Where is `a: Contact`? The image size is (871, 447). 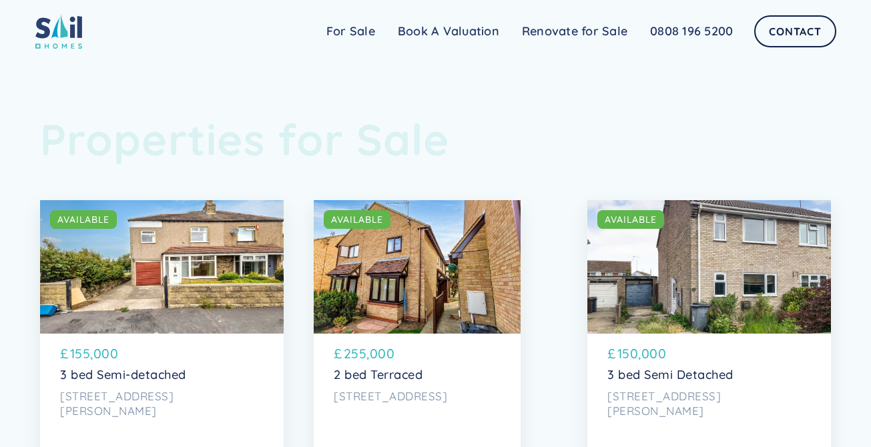 a: Contact is located at coordinates (795, 31).